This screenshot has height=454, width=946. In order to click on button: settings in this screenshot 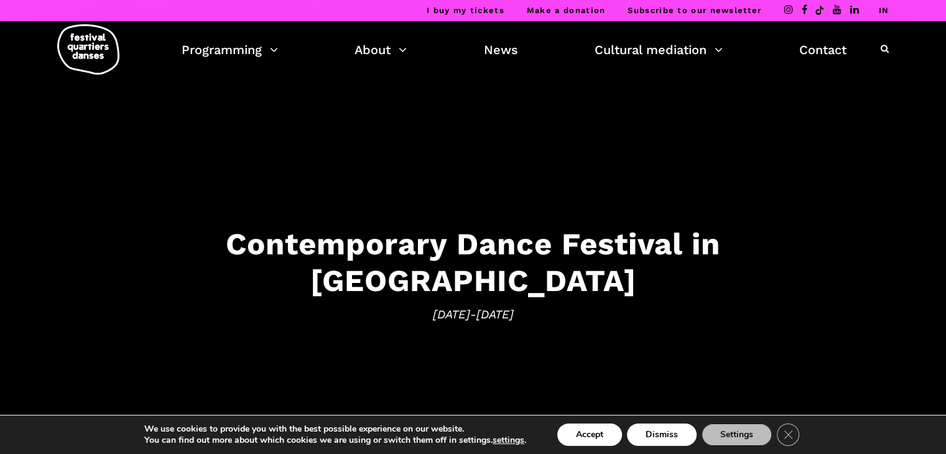, I will do `click(508, 440)`.